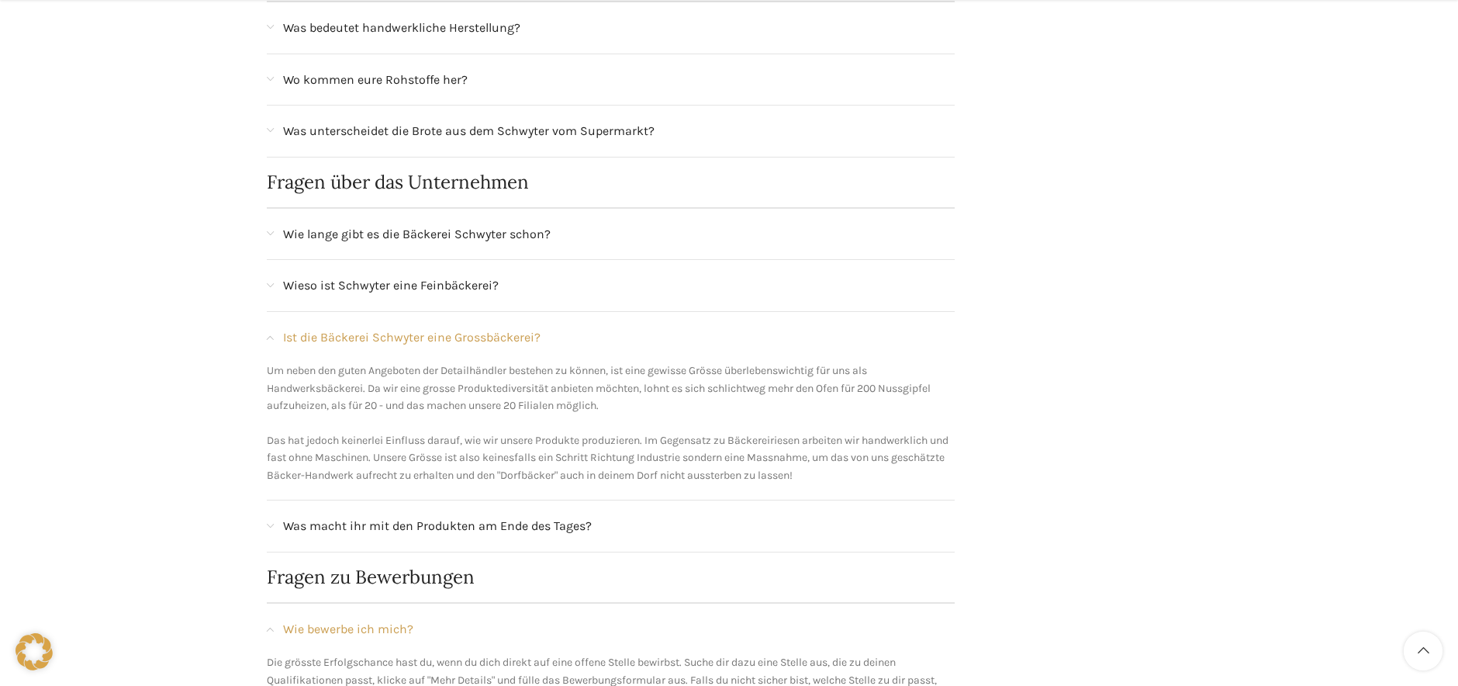 Image resolution: width=1458 pixels, height=686 pixels. I want to click on span: Wie bewerbe ich mich?, so click(348, 629).